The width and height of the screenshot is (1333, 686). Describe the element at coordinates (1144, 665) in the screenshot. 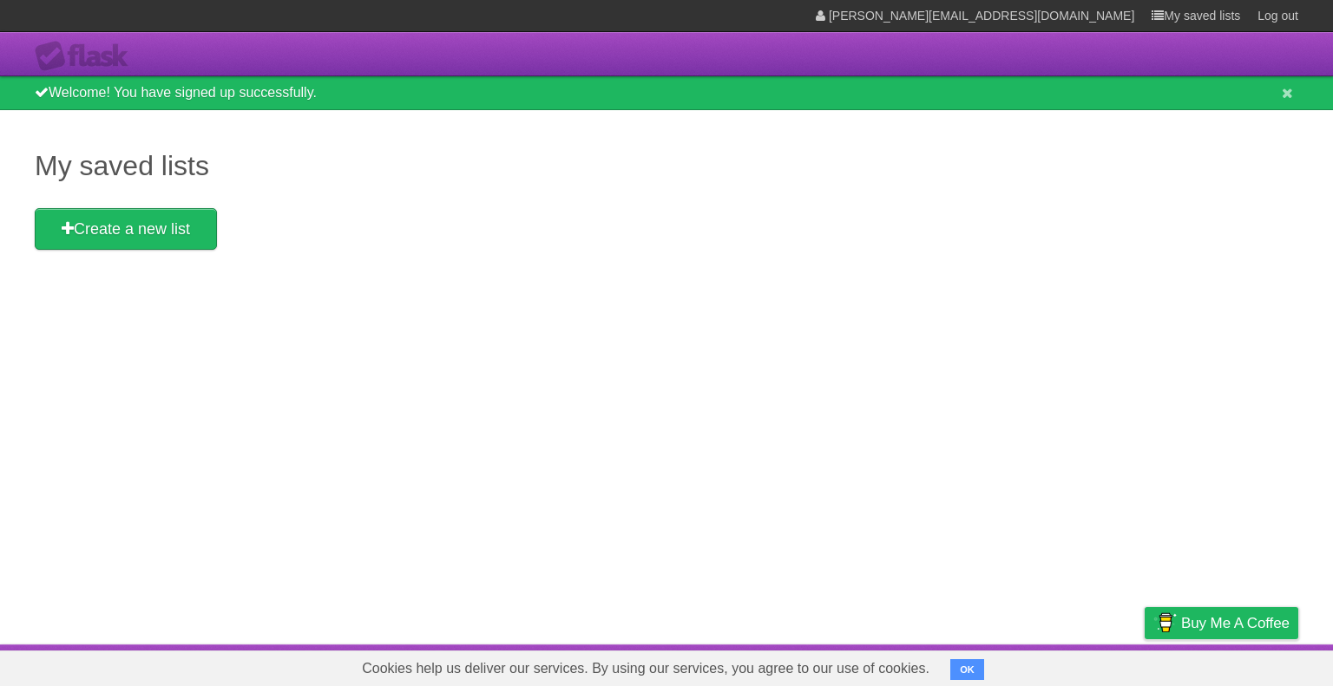

I see `a: Privacy` at that location.